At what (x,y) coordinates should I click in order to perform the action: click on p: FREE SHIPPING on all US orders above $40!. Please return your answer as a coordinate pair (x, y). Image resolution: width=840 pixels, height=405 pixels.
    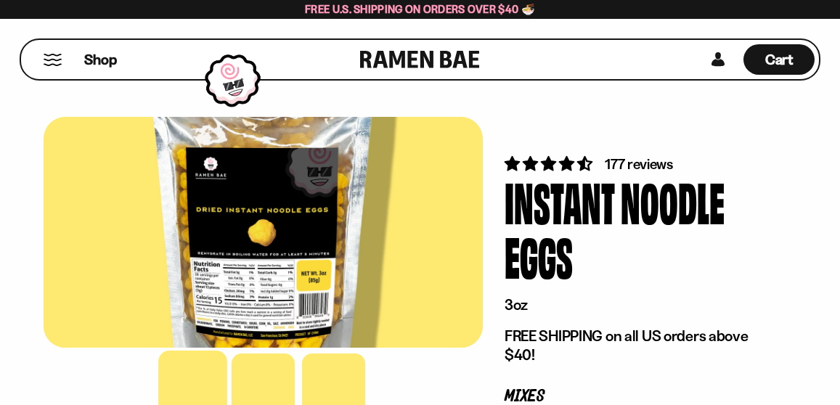
    Looking at the image, I should click on (639, 345).